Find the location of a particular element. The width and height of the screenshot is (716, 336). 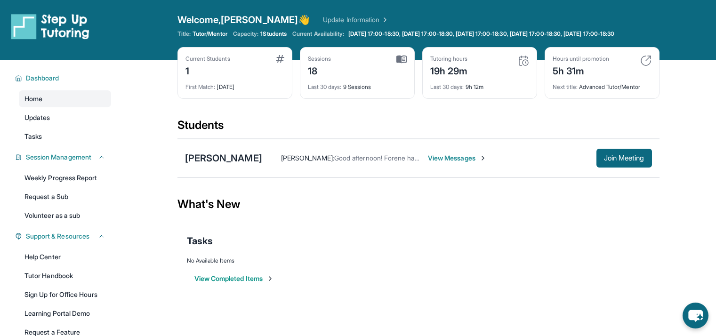

a: Request a Sub is located at coordinates (65, 197).